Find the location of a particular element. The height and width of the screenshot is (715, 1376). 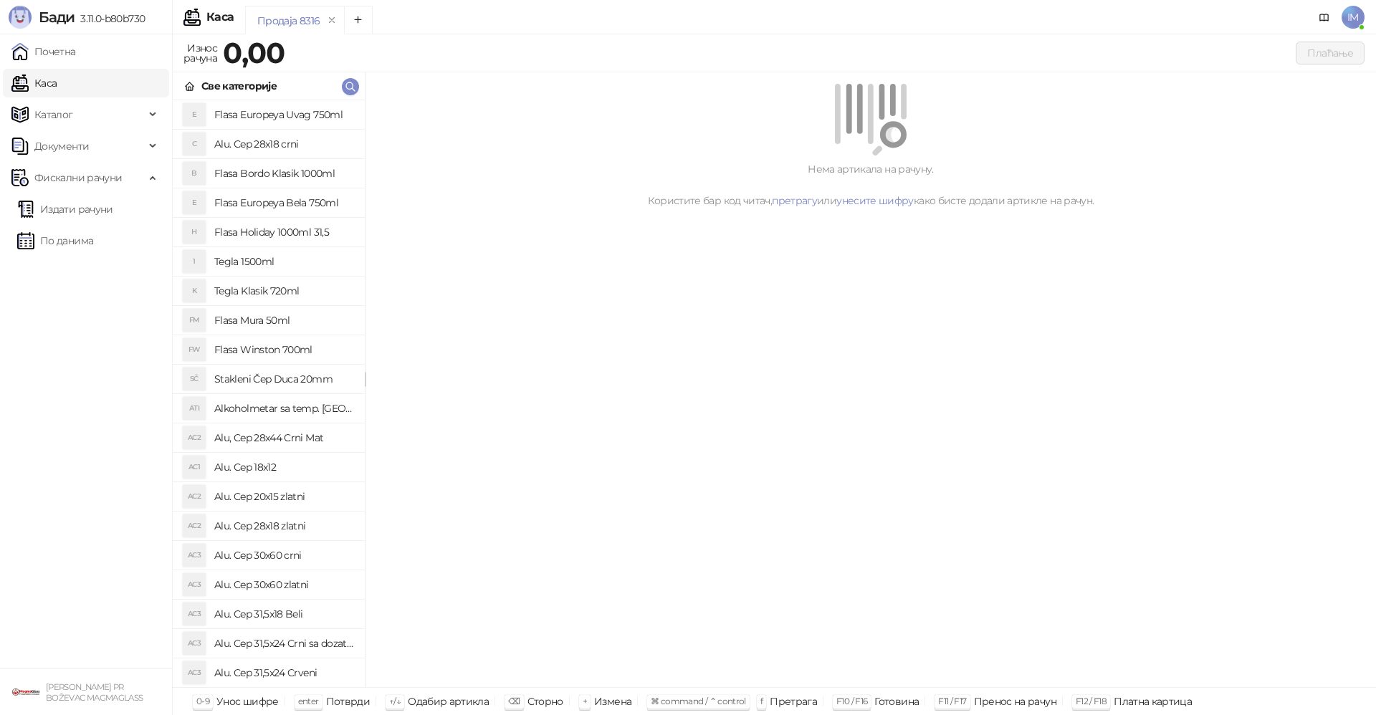

a: Каса is located at coordinates (34, 83).